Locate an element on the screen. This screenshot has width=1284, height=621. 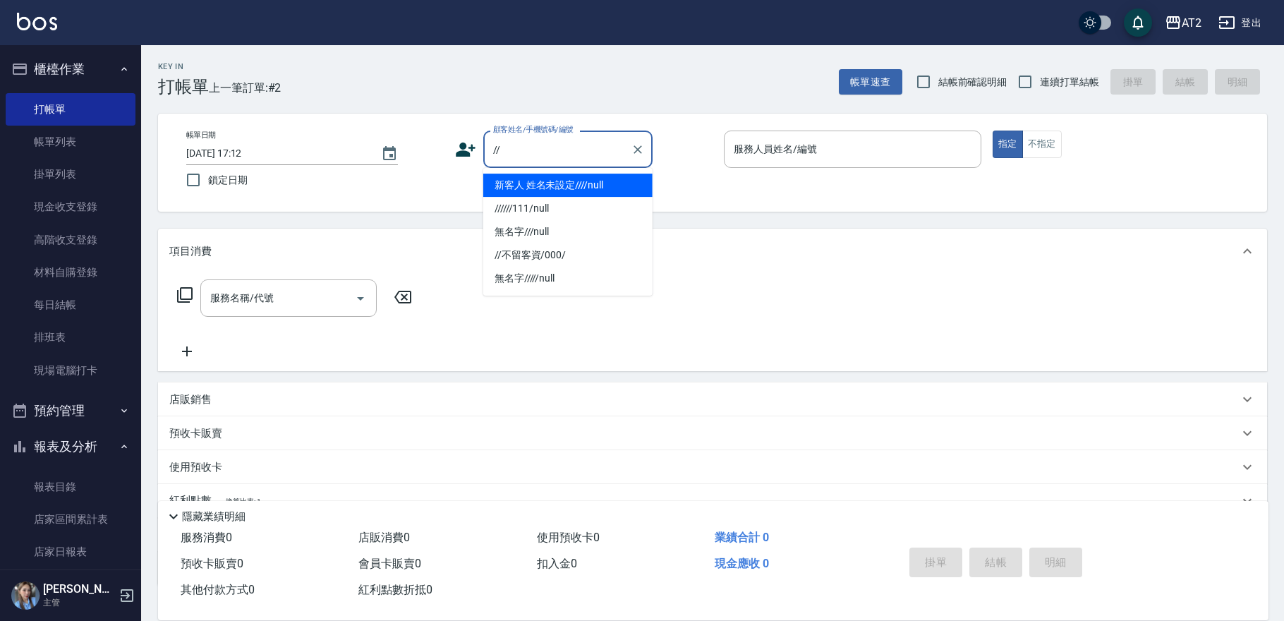
a: 高階收支登錄 is located at coordinates (71, 240).